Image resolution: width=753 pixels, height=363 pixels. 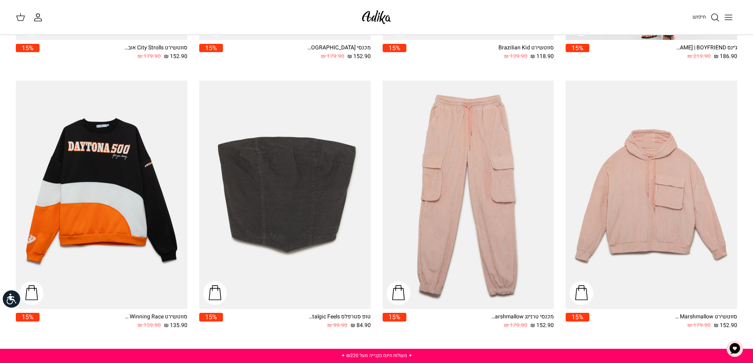 What do you see at coordinates (699, 57) in the screenshot?
I see `span: 219.90 ₪` at bounding box center [699, 57].